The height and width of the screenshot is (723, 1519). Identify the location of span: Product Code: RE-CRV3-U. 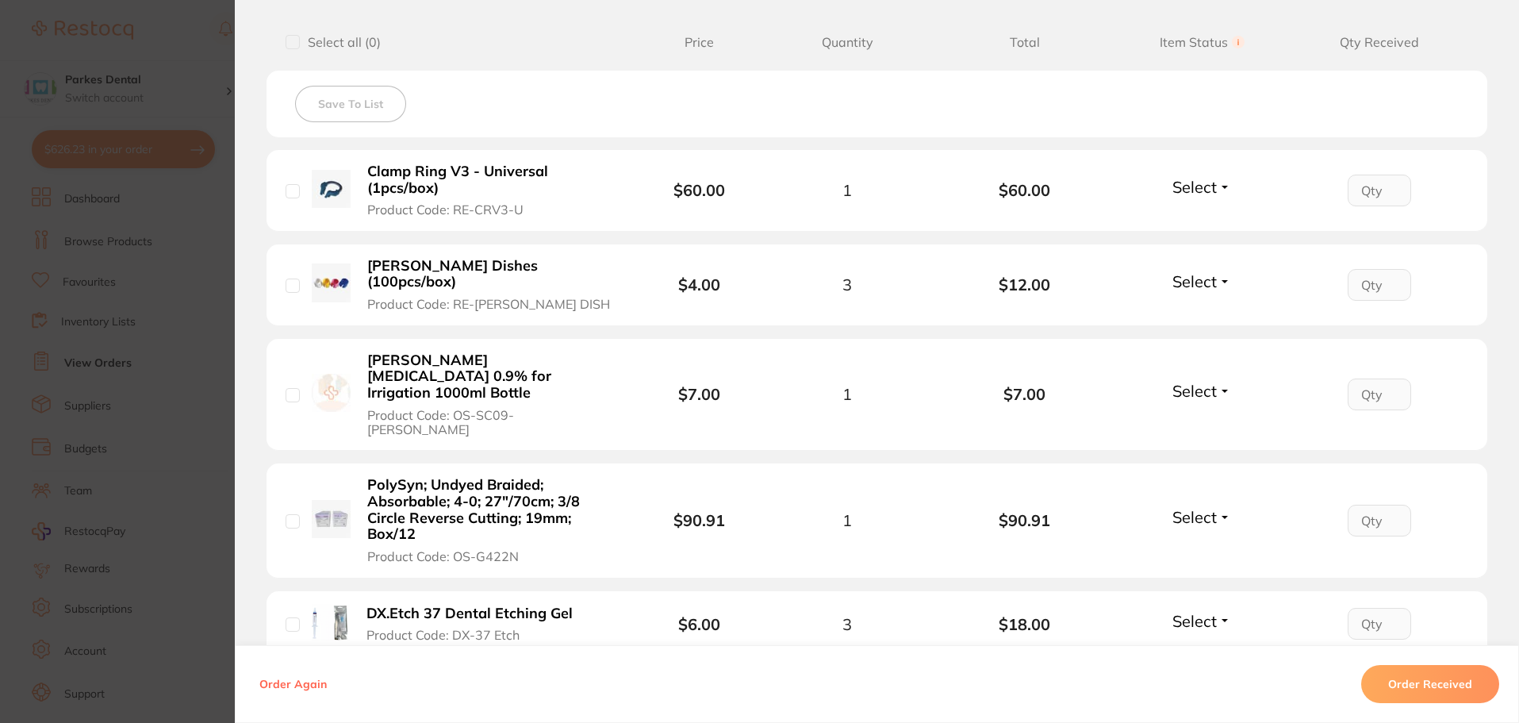
(445, 209).